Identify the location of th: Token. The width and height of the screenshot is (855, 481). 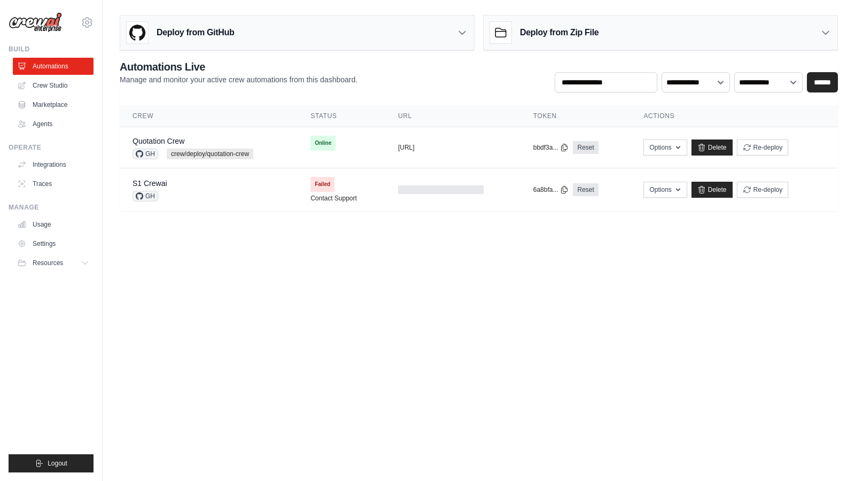
(576, 116).